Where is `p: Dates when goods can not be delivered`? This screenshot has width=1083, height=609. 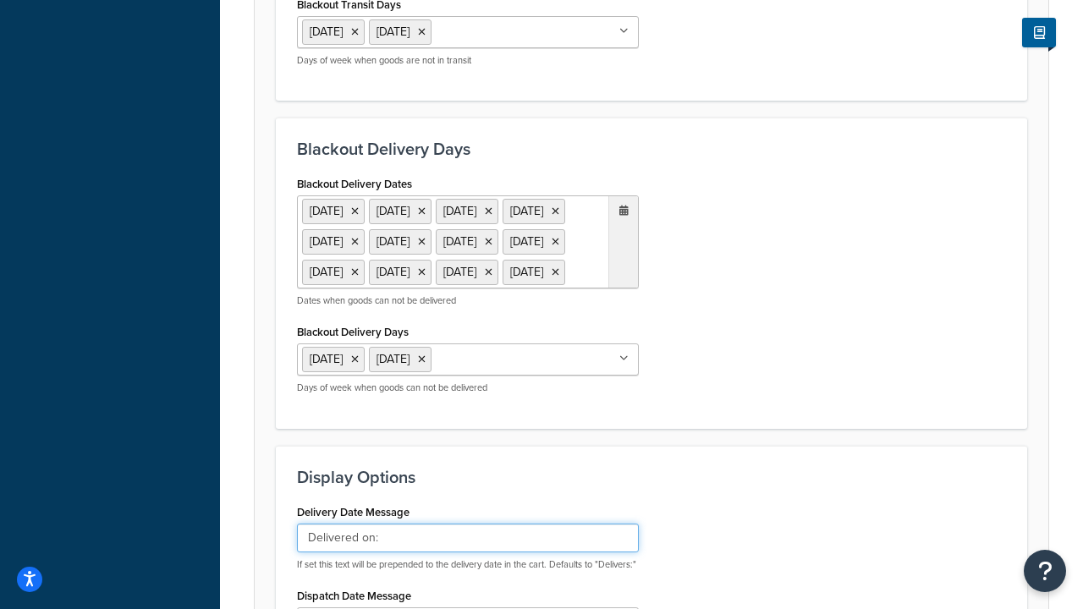
p: Dates when goods can not be delivered is located at coordinates (468, 300).